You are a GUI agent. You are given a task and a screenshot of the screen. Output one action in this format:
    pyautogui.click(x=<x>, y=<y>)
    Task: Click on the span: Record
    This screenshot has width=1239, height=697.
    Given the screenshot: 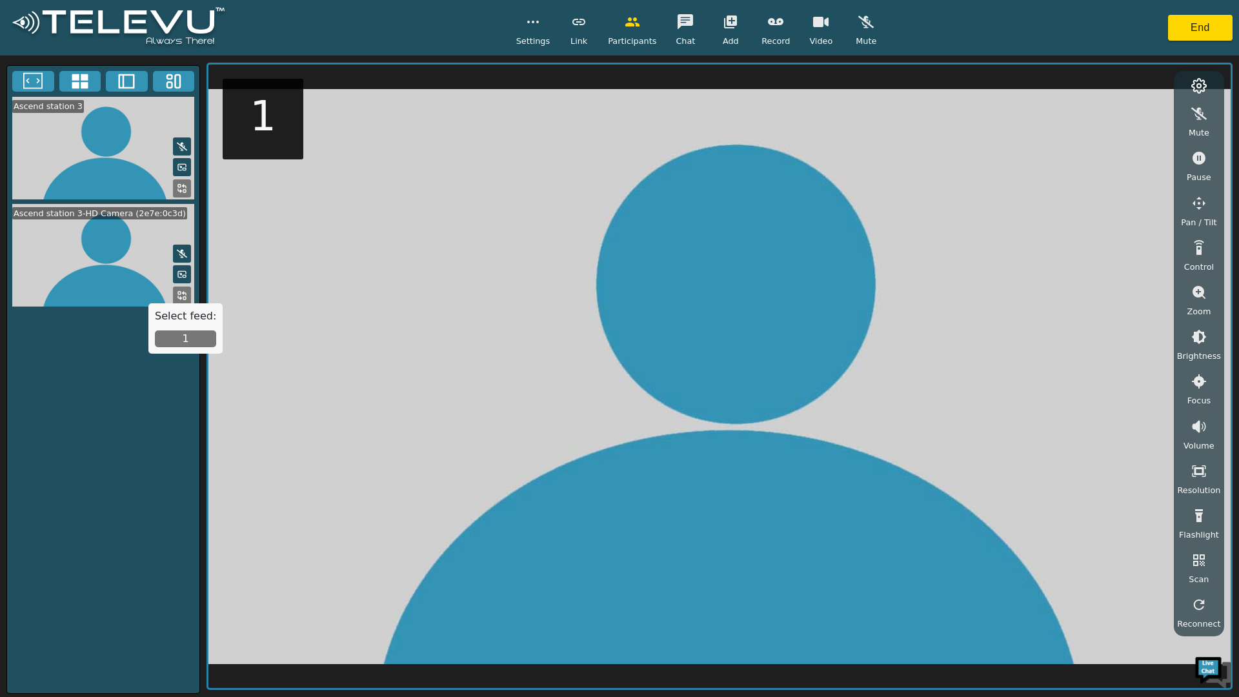 What is the action you would take?
    pyautogui.click(x=775, y=41)
    